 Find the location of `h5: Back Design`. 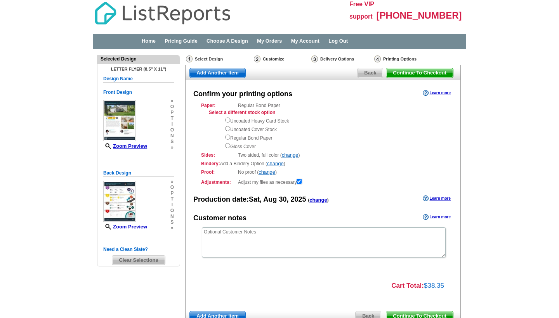

h5: Back Design is located at coordinates (139, 173).